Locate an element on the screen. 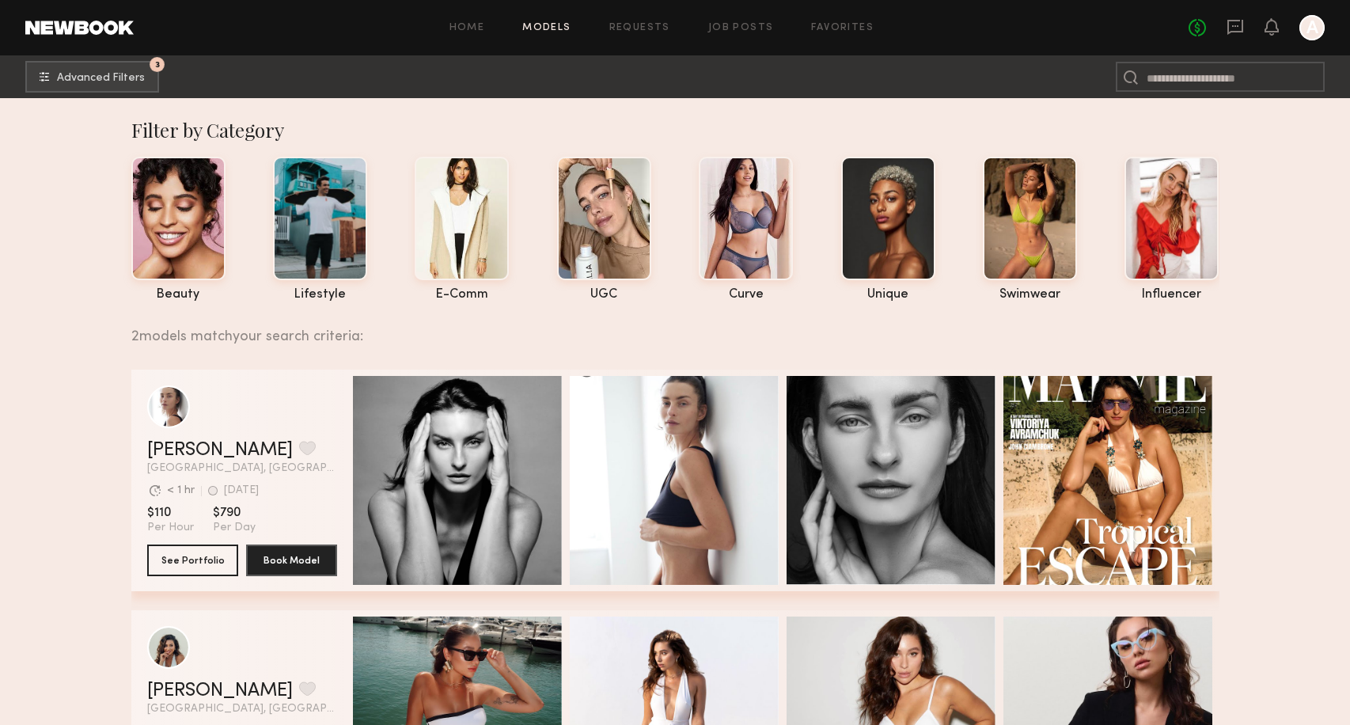  a: Models is located at coordinates (546, 28).